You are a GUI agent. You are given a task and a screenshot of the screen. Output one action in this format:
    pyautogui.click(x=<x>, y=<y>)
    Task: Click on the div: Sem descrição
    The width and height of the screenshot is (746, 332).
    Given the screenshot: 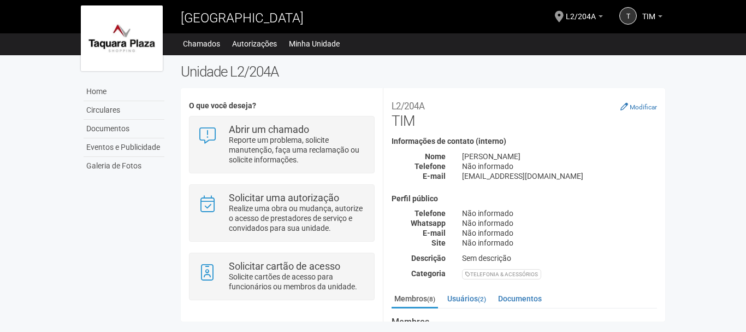 What is the action you would take?
    pyautogui.click(x=559, y=258)
    